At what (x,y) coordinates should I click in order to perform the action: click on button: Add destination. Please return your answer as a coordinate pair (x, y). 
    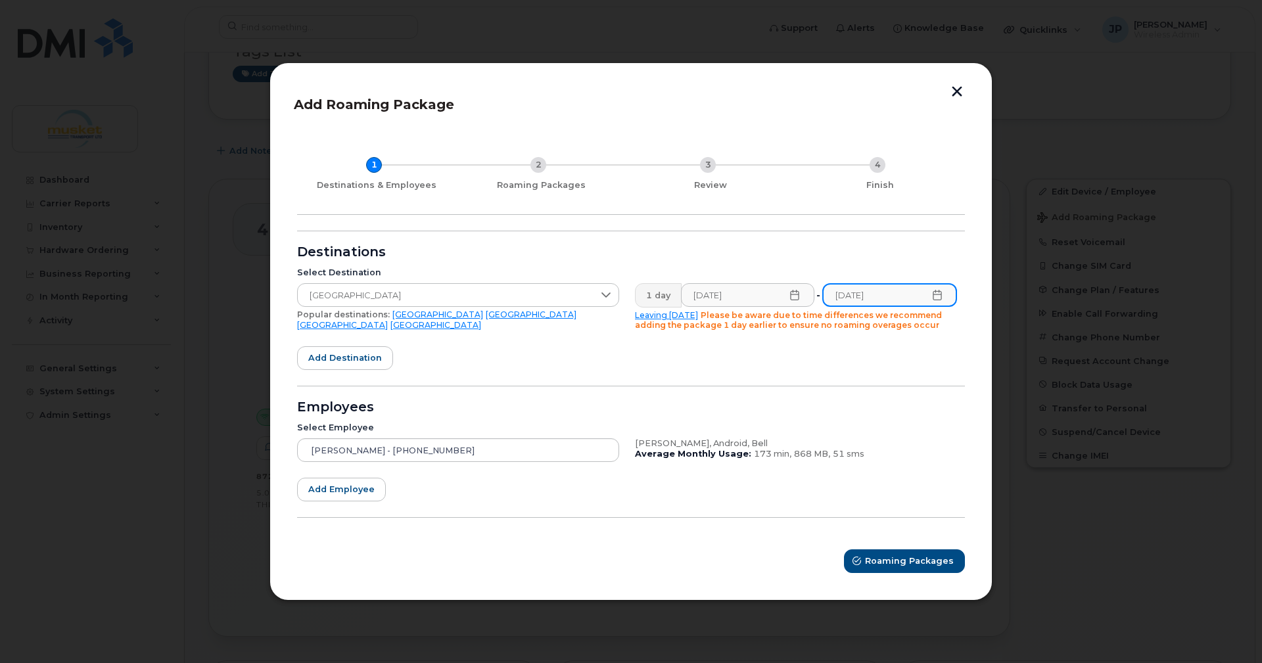
    Looking at the image, I should click on (345, 358).